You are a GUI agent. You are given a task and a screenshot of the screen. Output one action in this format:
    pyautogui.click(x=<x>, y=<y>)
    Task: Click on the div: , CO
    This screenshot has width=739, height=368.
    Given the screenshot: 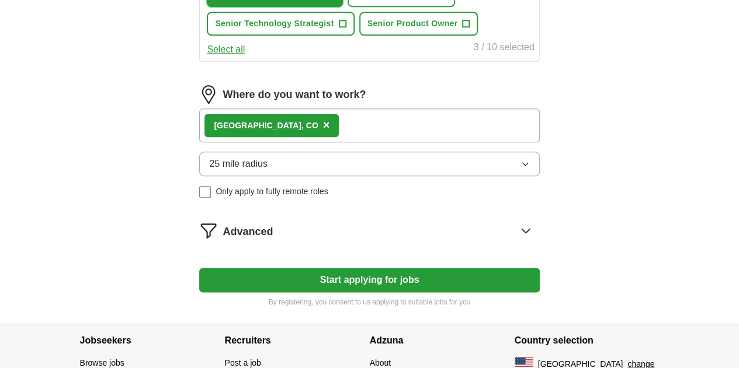 What is the action you would take?
    pyautogui.click(x=266, y=126)
    